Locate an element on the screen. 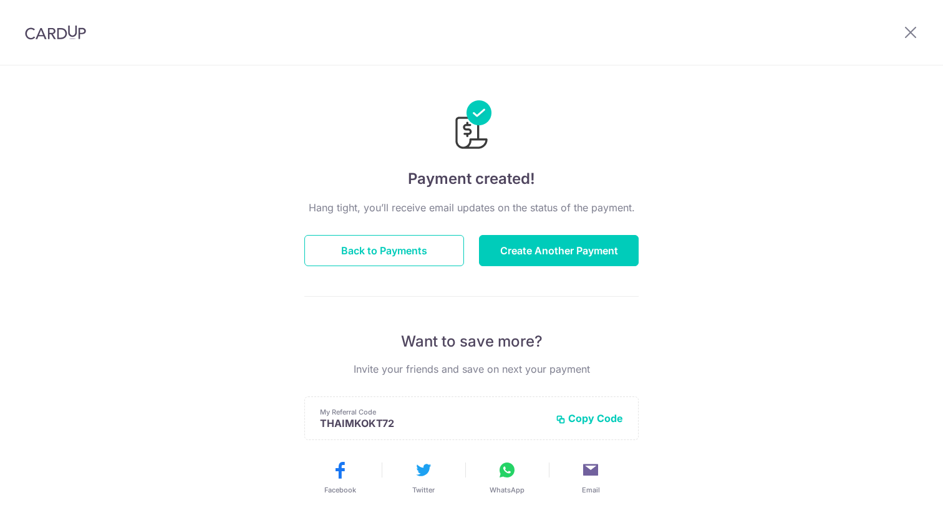  button: Copy Code is located at coordinates (589, 419).